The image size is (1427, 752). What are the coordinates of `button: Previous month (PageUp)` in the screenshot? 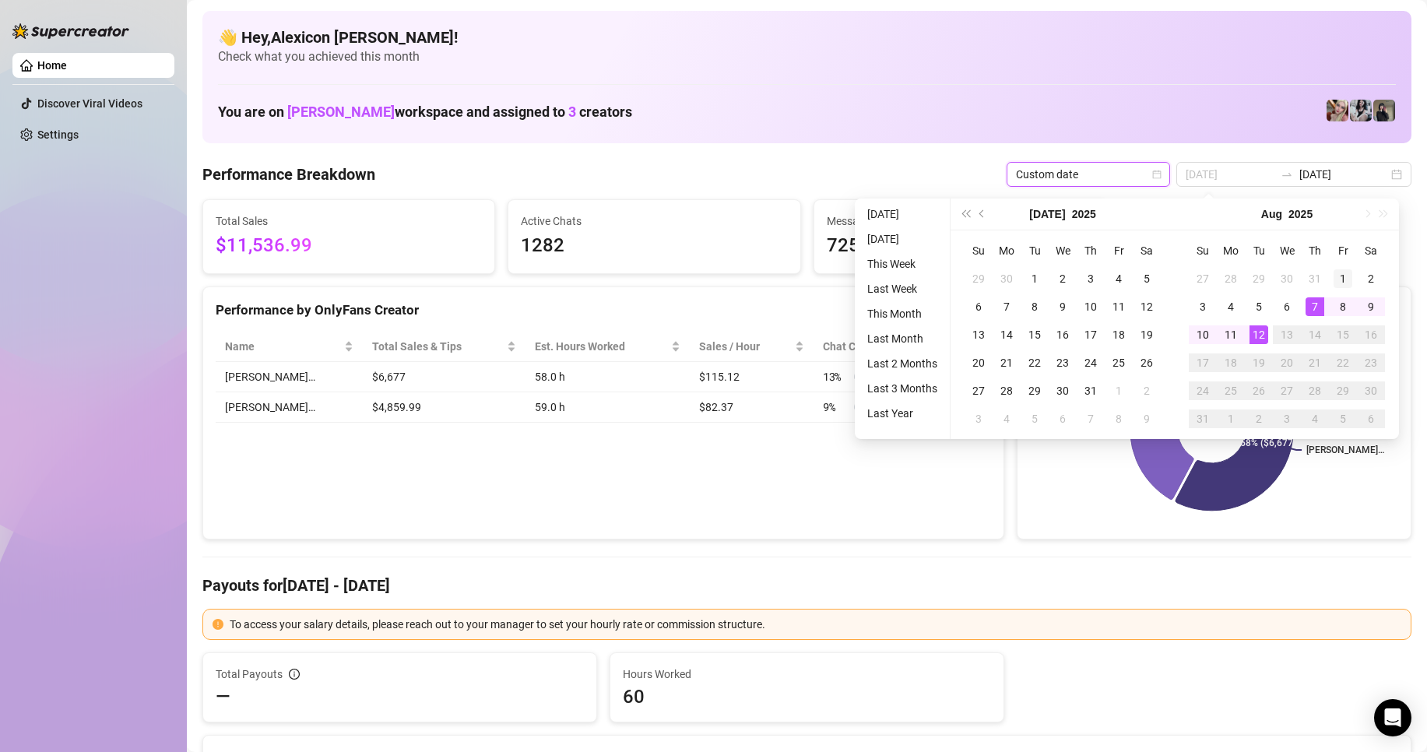 It's located at (983, 214).